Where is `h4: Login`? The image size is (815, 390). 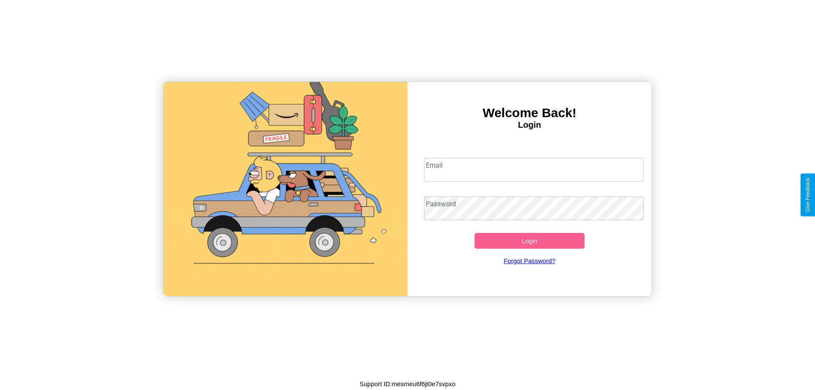
h4: Login is located at coordinates (529, 125).